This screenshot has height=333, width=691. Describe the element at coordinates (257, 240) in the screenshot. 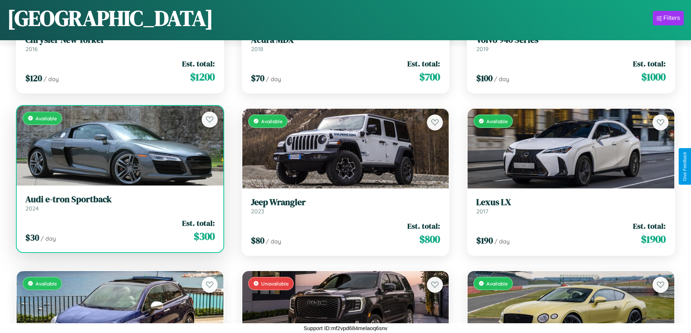

I see `span: $ 80` at that location.